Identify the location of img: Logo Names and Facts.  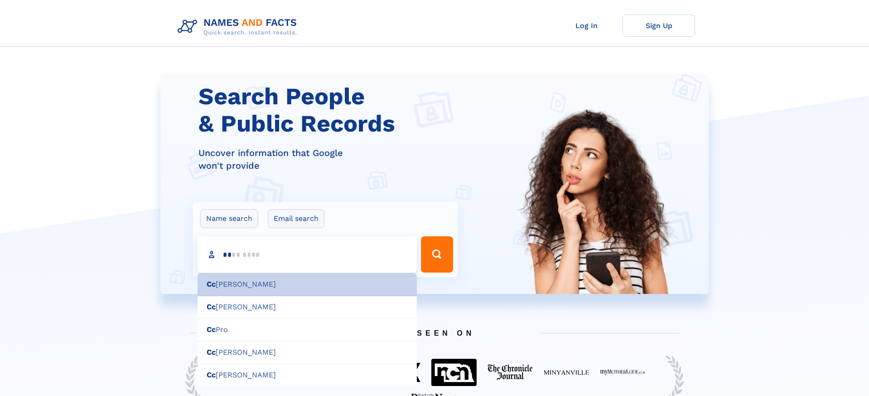
(239, 27).